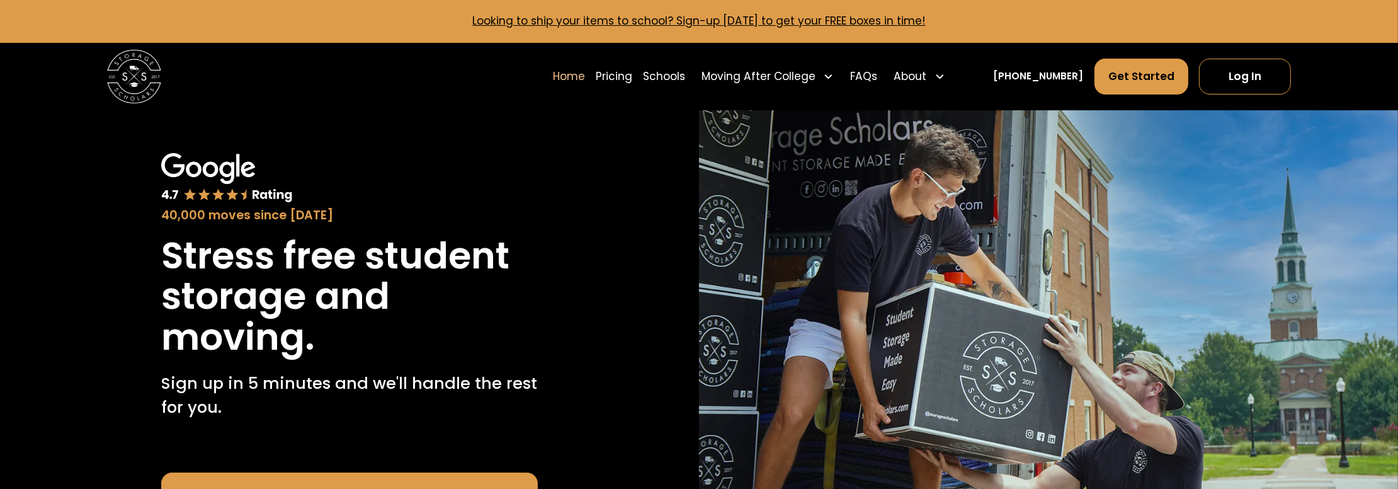  Describe the element at coordinates (350, 297) in the screenshot. I see `h1: Stress free student storage and moving.` at that location.